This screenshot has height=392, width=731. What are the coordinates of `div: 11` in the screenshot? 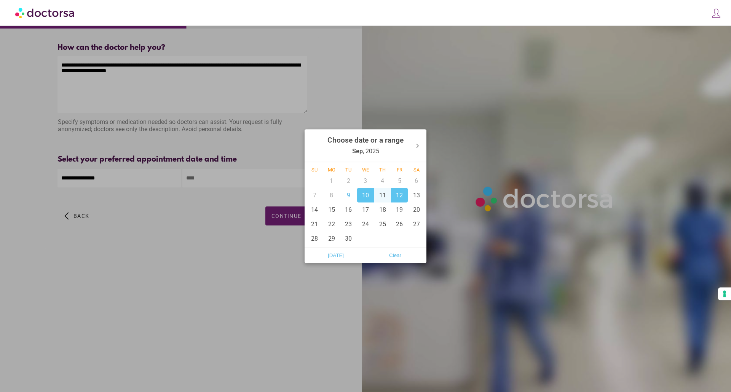 It's located at (382, 195).